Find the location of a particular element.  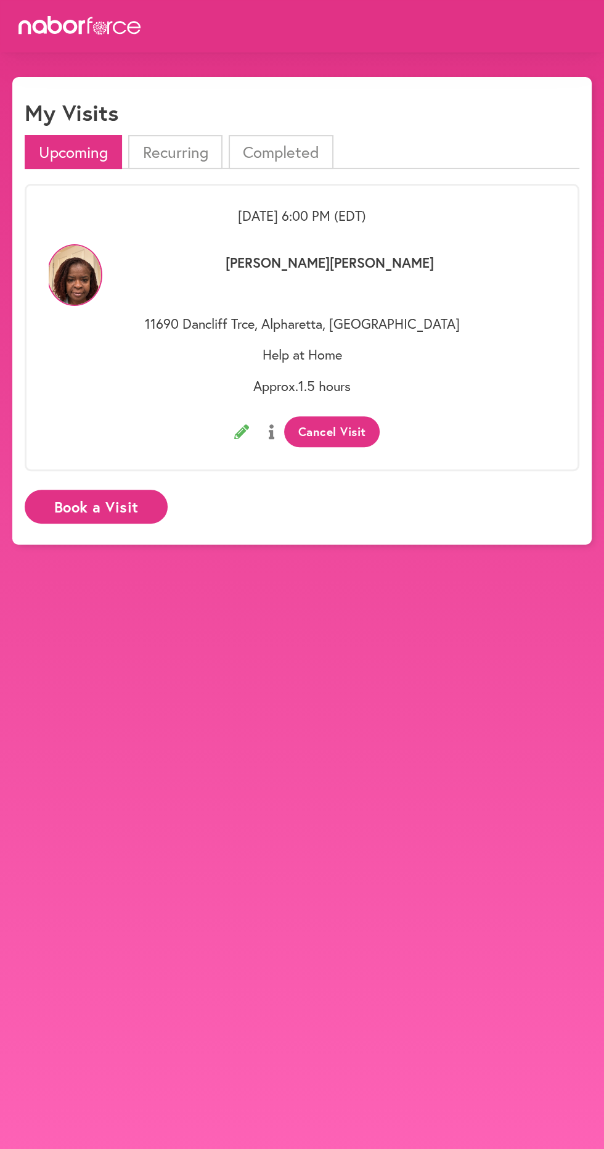

h1: My Visits is located at coordinates (72, 112).